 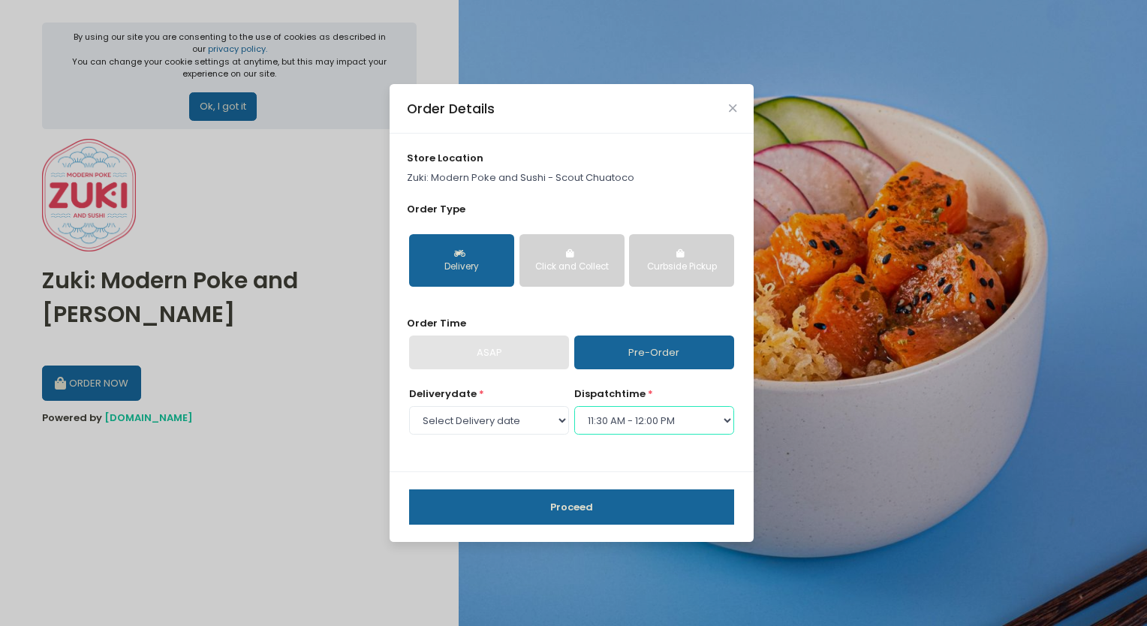 What do you see at coordinates (445, 158) in the screenshot?
I see `span: store location` at bounding box center [445, 158].